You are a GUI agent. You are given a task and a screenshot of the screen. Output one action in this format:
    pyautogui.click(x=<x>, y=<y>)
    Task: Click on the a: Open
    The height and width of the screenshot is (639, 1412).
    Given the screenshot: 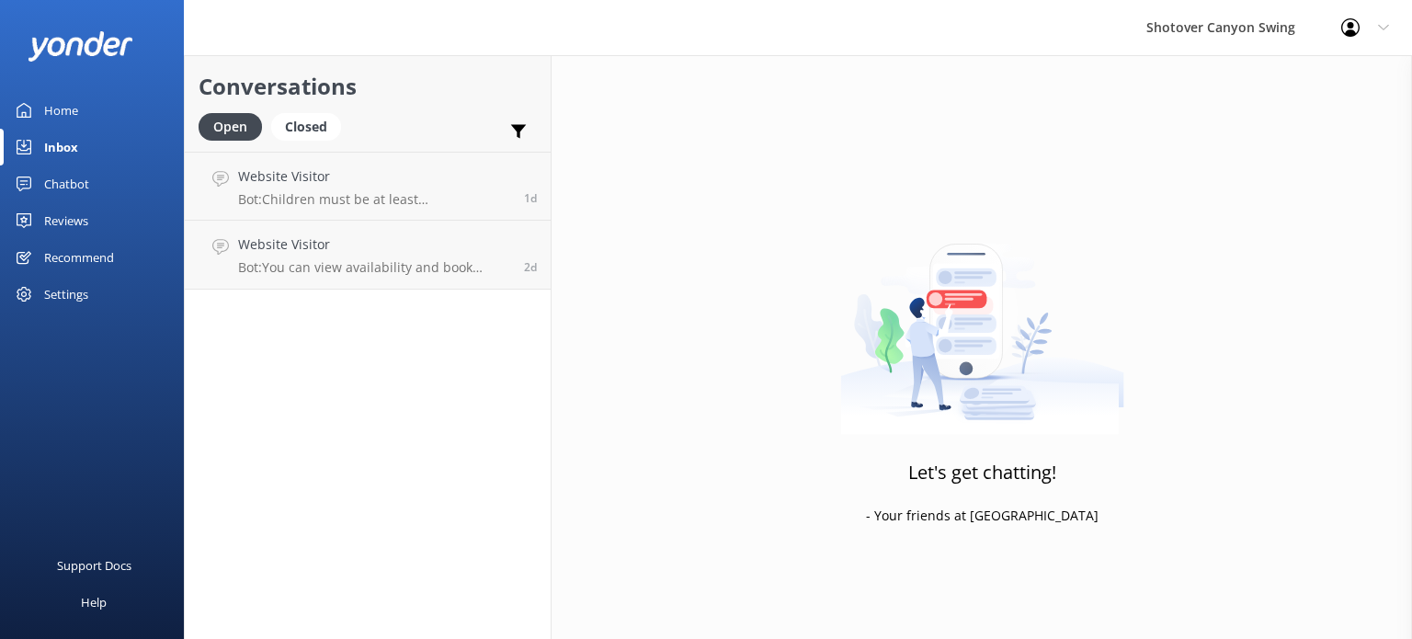 What is the action you would take?
    pyautogui.click(x=234, y=126)
    